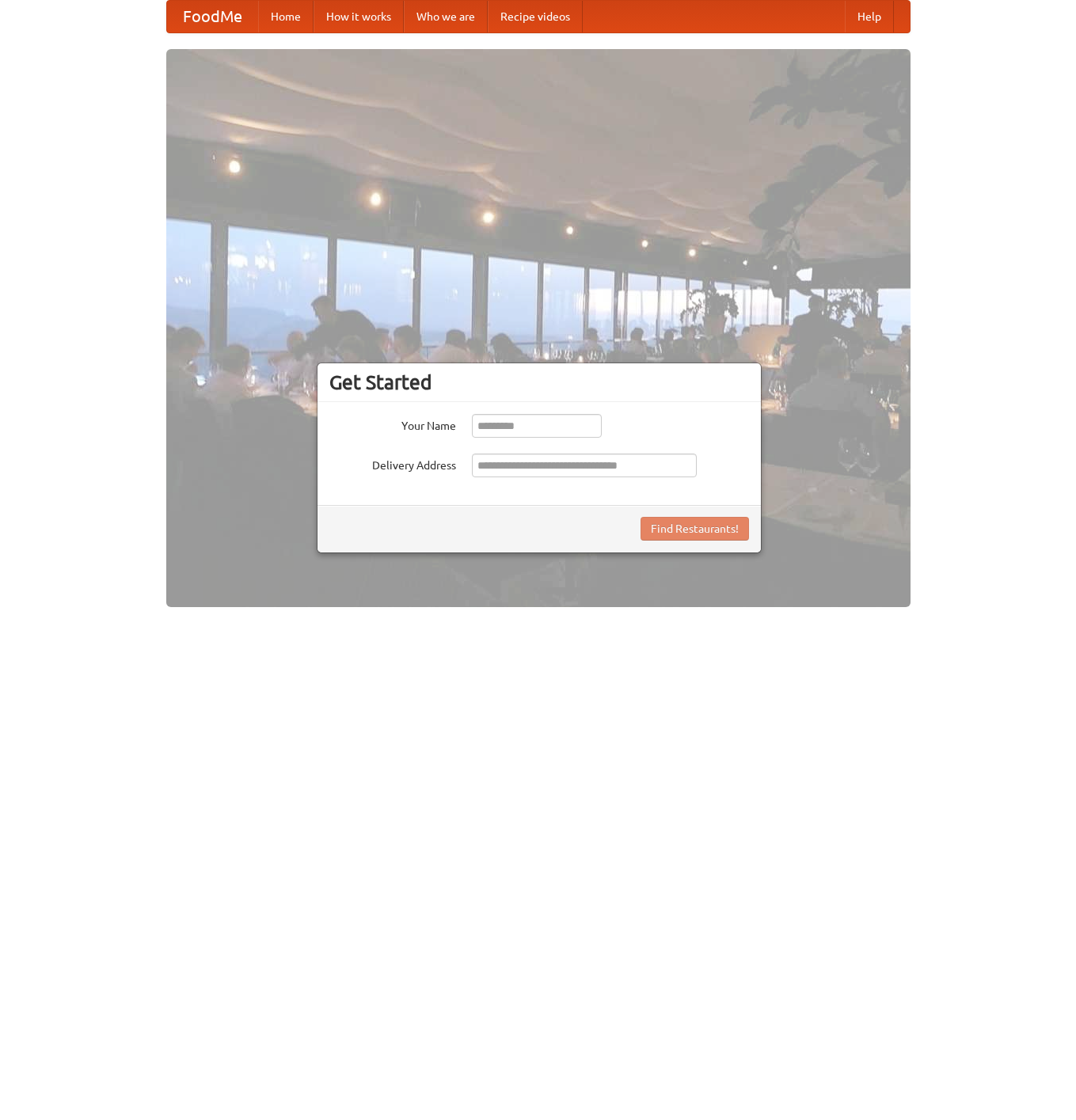 The image size is (1076, 1120). Describe the element at coordinates (695, 529) in the screenshot. I see `button: Find Restaurants!` at that location.